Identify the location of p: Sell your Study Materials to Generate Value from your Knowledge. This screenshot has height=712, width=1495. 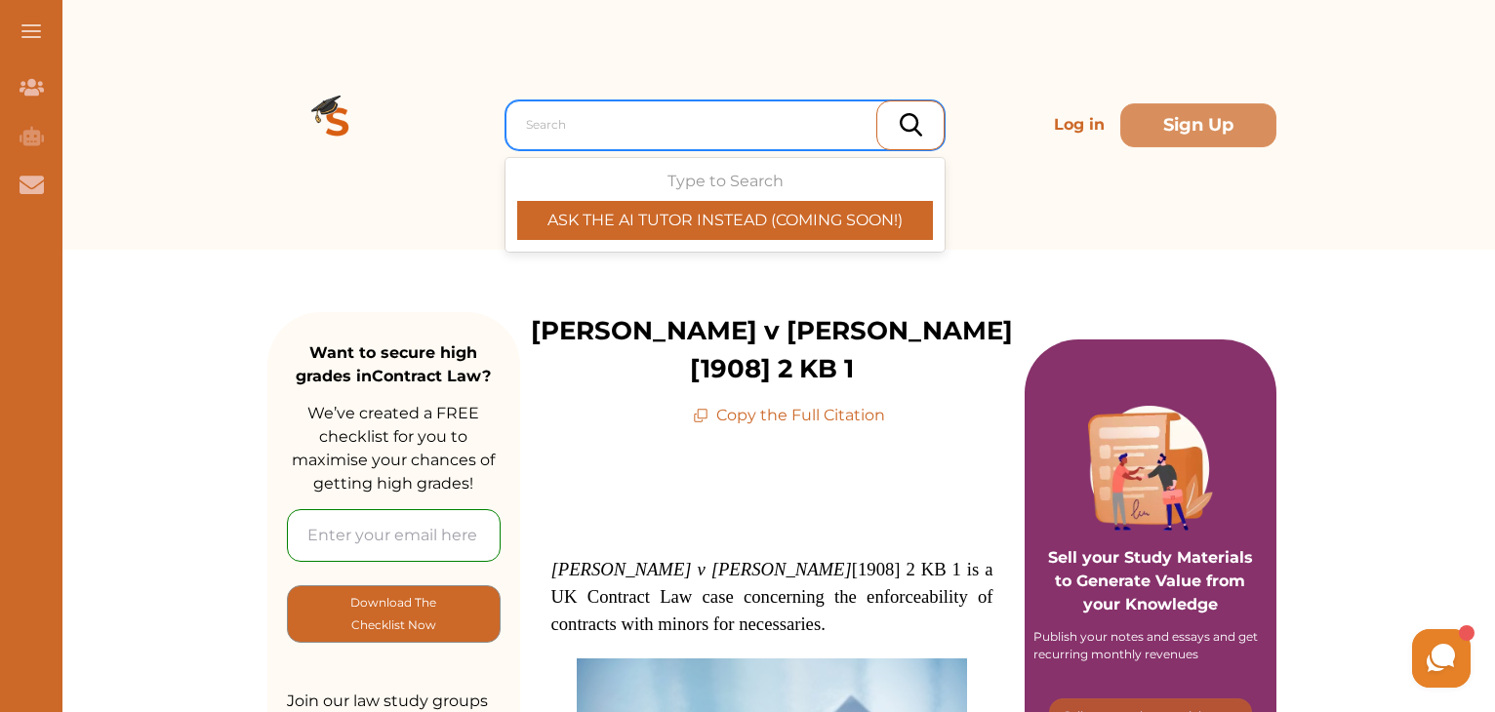
(1150, 554).